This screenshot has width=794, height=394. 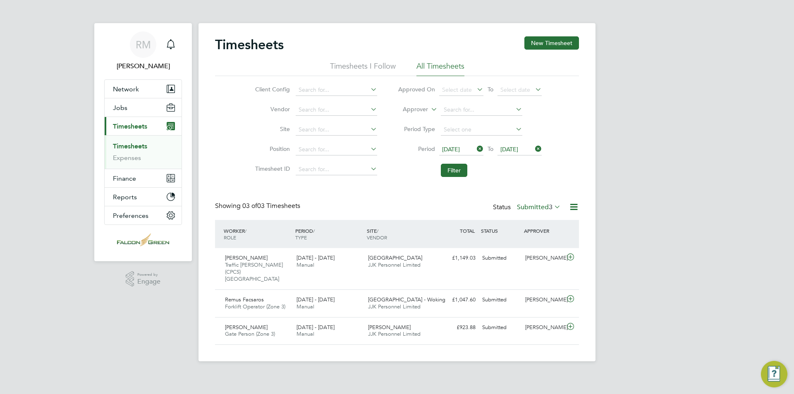 I want to click on label: Approver, so click(x=410, y=110).